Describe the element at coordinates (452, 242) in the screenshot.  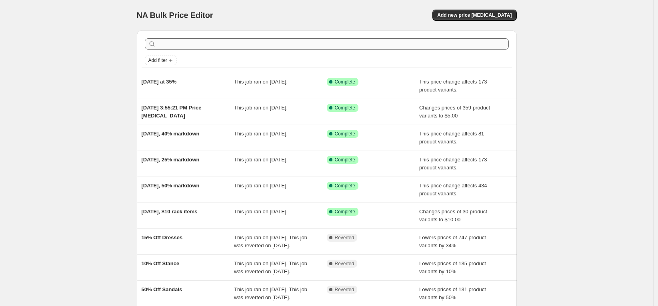
I see `span: Lowers prices of 747 product variants by 34%` at that location.